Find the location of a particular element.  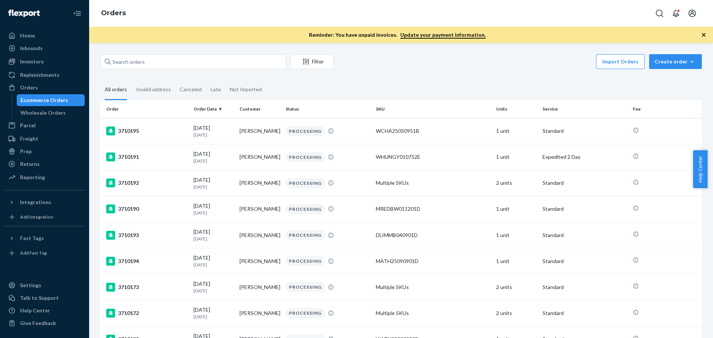

div: Replenishments is located at coordinates (40, 75).